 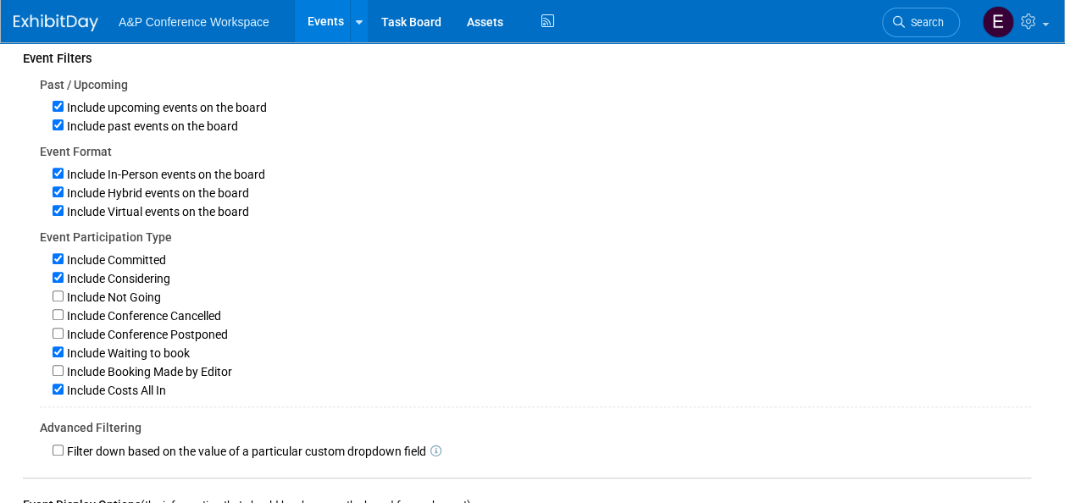 I want to click on span: A&P Conference Workspace, so click(x=194, y=22).